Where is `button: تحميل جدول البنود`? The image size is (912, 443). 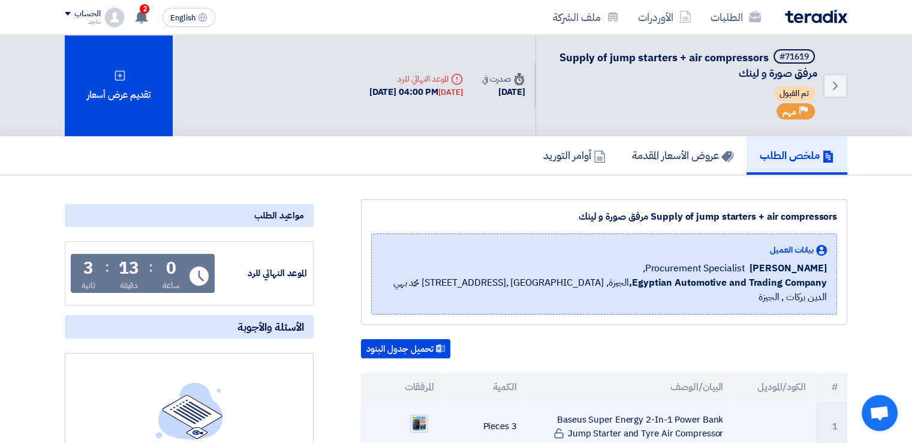
button: تحميل جدول البنود is located at coordinates (406, 349).